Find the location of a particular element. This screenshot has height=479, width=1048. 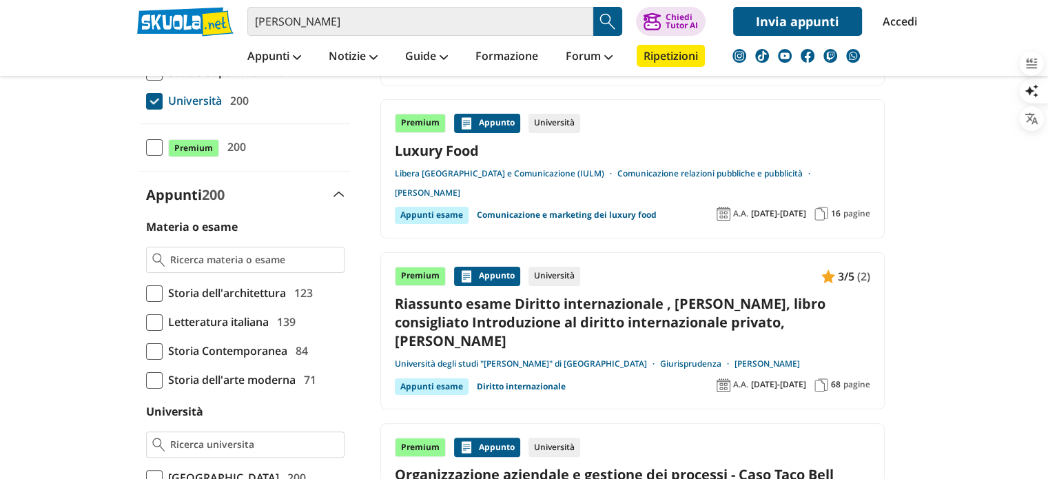

label: Appunti is located at coordinates (185, 194).